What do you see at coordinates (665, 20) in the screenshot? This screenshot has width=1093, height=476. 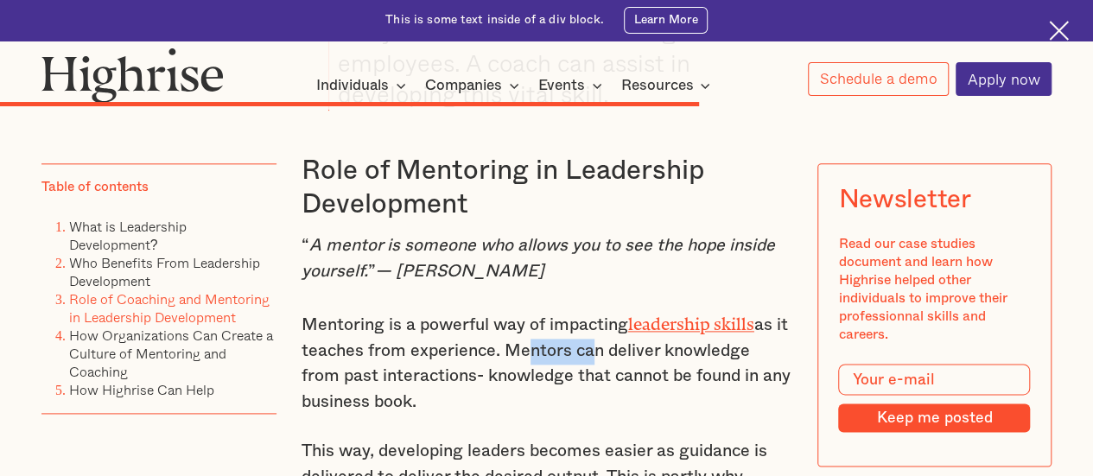 I see `a: Learn More` at bounding box center [665, 20].